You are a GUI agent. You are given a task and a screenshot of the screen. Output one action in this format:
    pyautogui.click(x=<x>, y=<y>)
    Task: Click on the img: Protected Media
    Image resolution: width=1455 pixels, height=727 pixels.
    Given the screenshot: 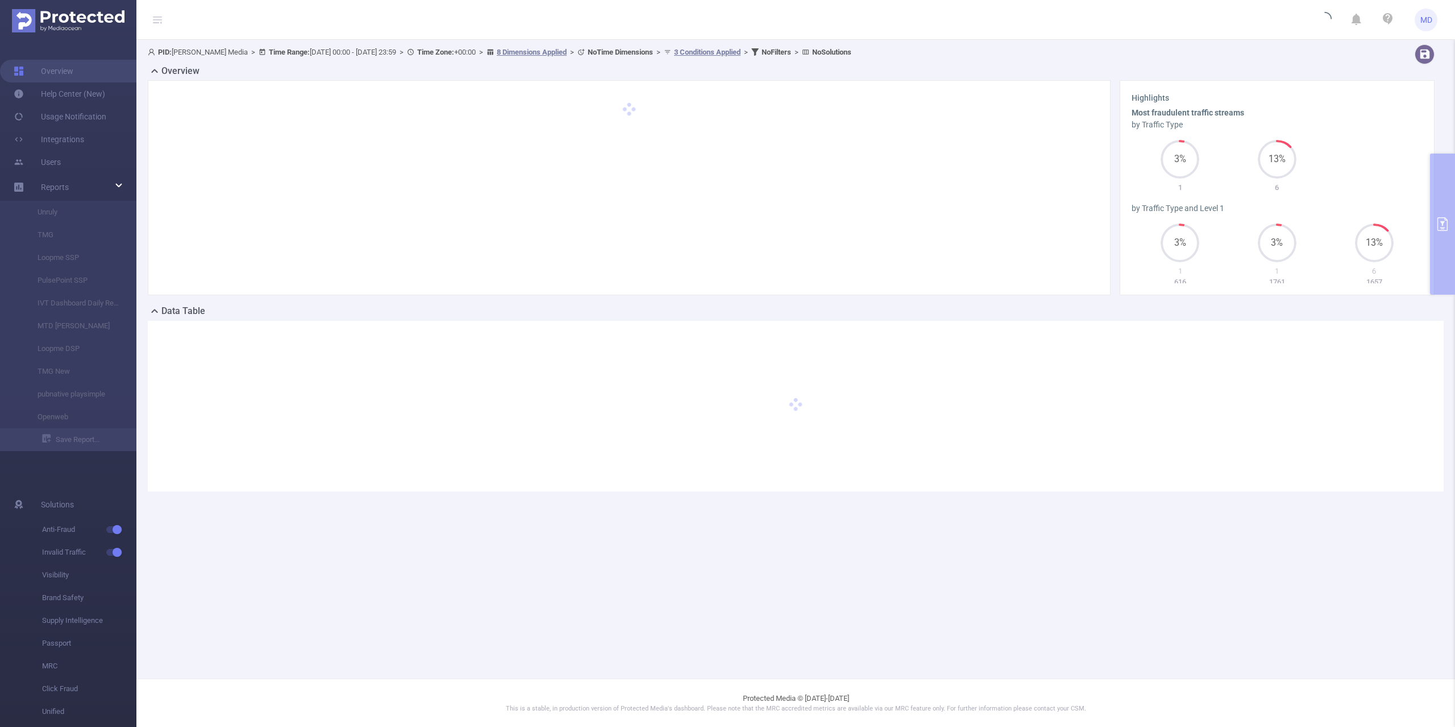 What is the action you would take?
    pyautogui.click(x=68, y=20)
    